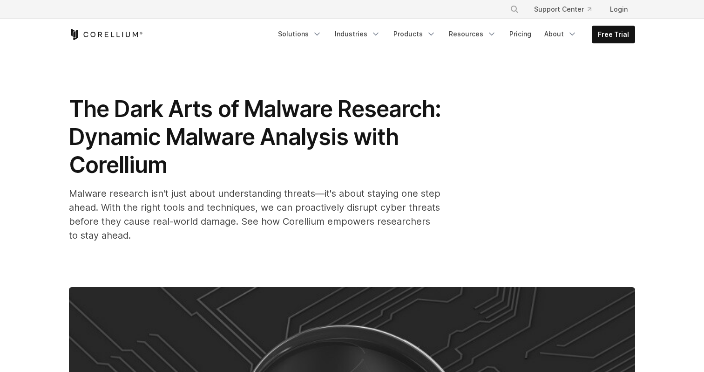 This screenshot has height=372, width=704. Describe the element at coordinates (106, 34) in the screenshot. I see `a: Corellium Home` at that location.